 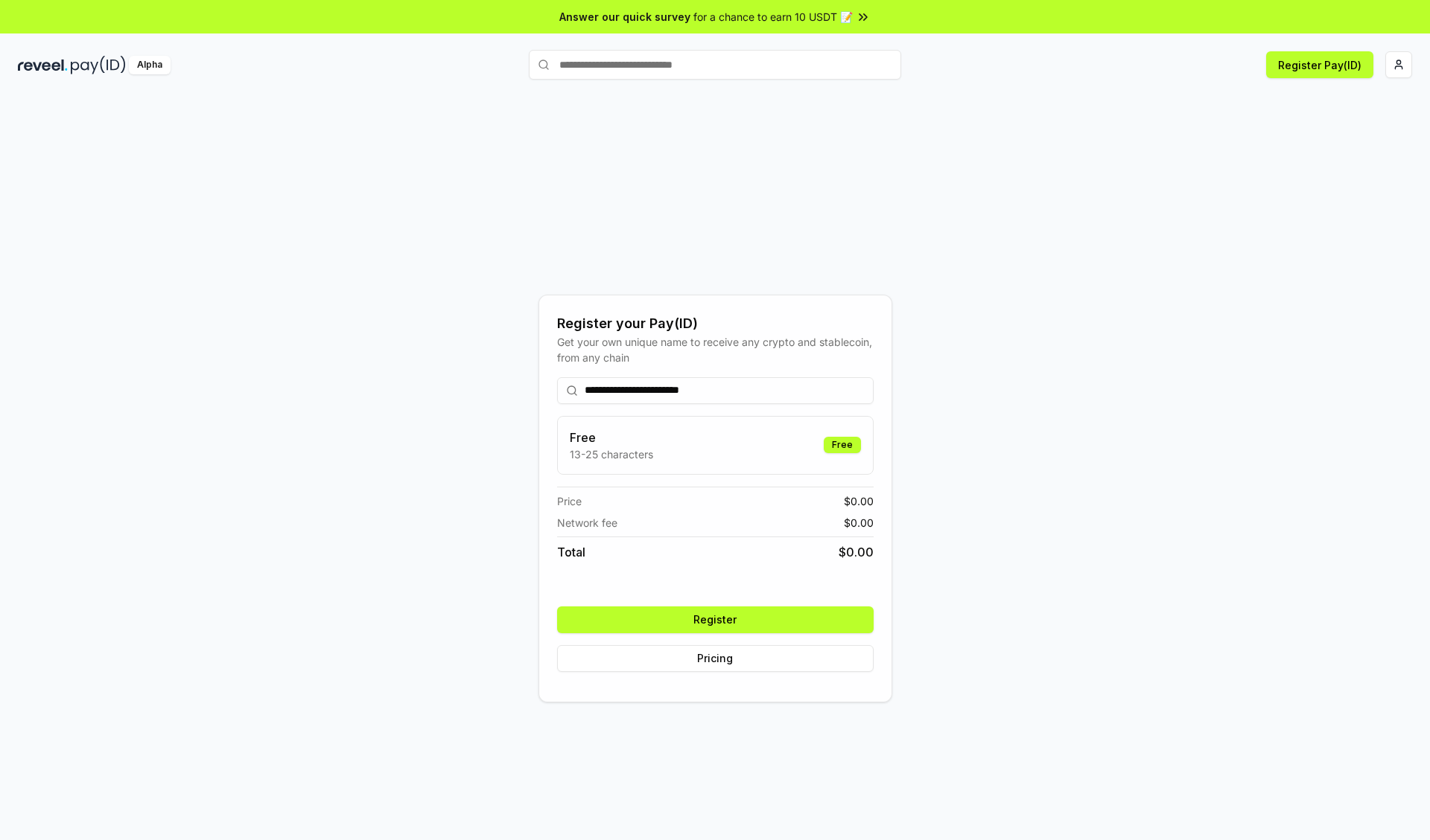 I want to click on h3: Free, so click(x=611, y=438).